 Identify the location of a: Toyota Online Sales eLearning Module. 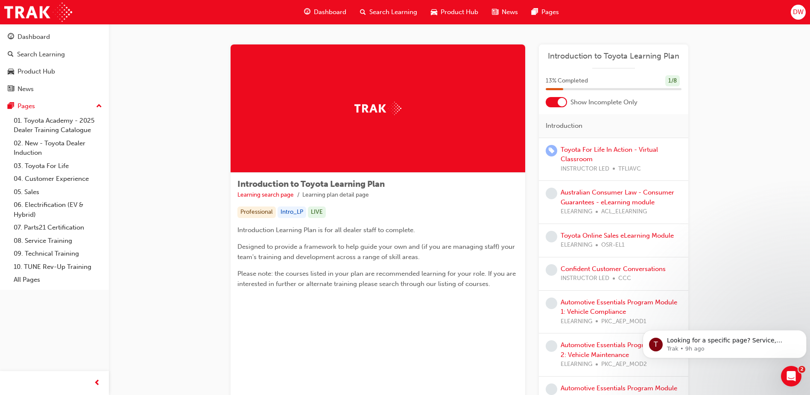
(617, 235).